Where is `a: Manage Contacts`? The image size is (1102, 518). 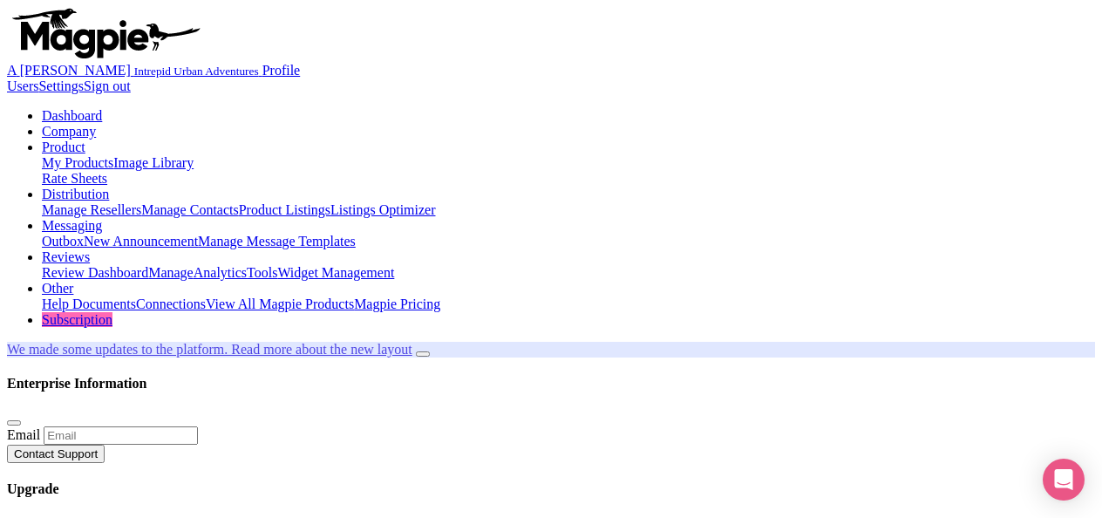 a: Manage Contacts is located at coordinates (190, 209).